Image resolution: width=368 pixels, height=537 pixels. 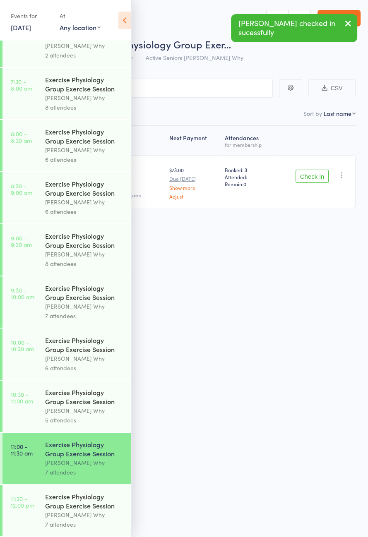 I want to click on time: 9:30 - 10:00 am, so click(x=22, y=293).